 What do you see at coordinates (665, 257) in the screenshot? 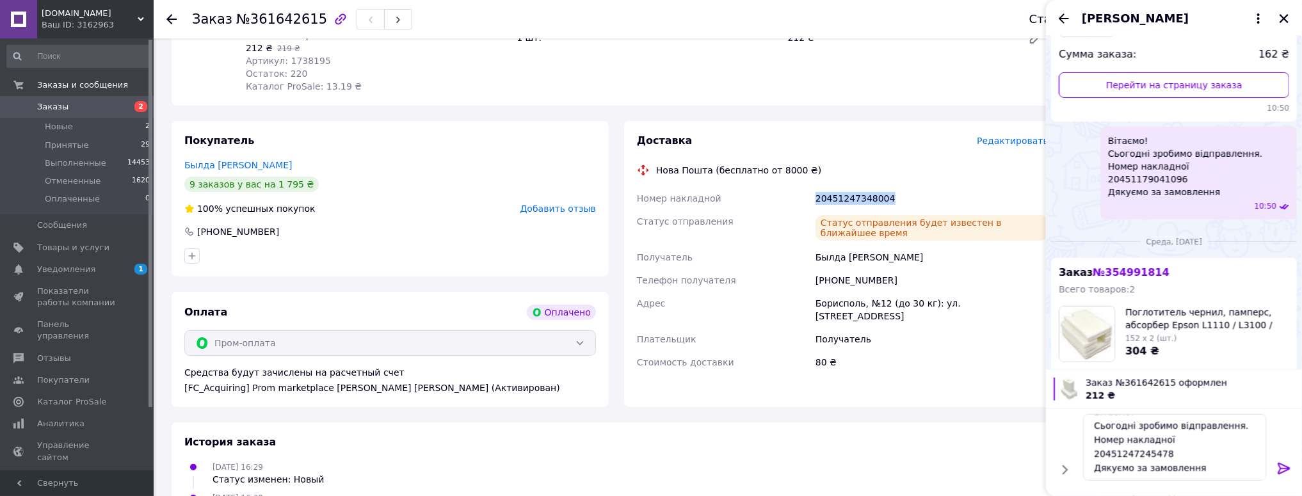
I see `span: Получатель` at bounding box center [665, 257].